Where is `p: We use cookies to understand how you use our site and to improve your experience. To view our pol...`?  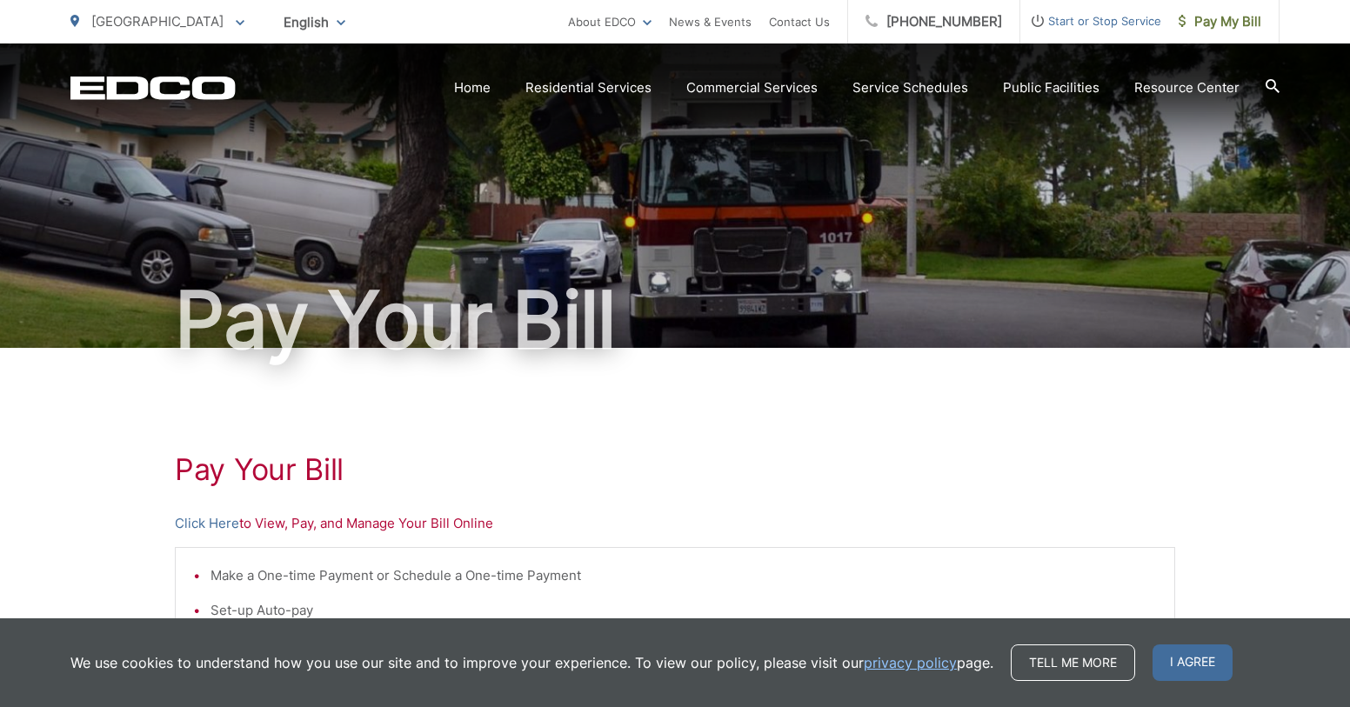 p: We use cookies to understand how you use our site and to improve your experience. To view our pol... is located at coordinates (531, 663).